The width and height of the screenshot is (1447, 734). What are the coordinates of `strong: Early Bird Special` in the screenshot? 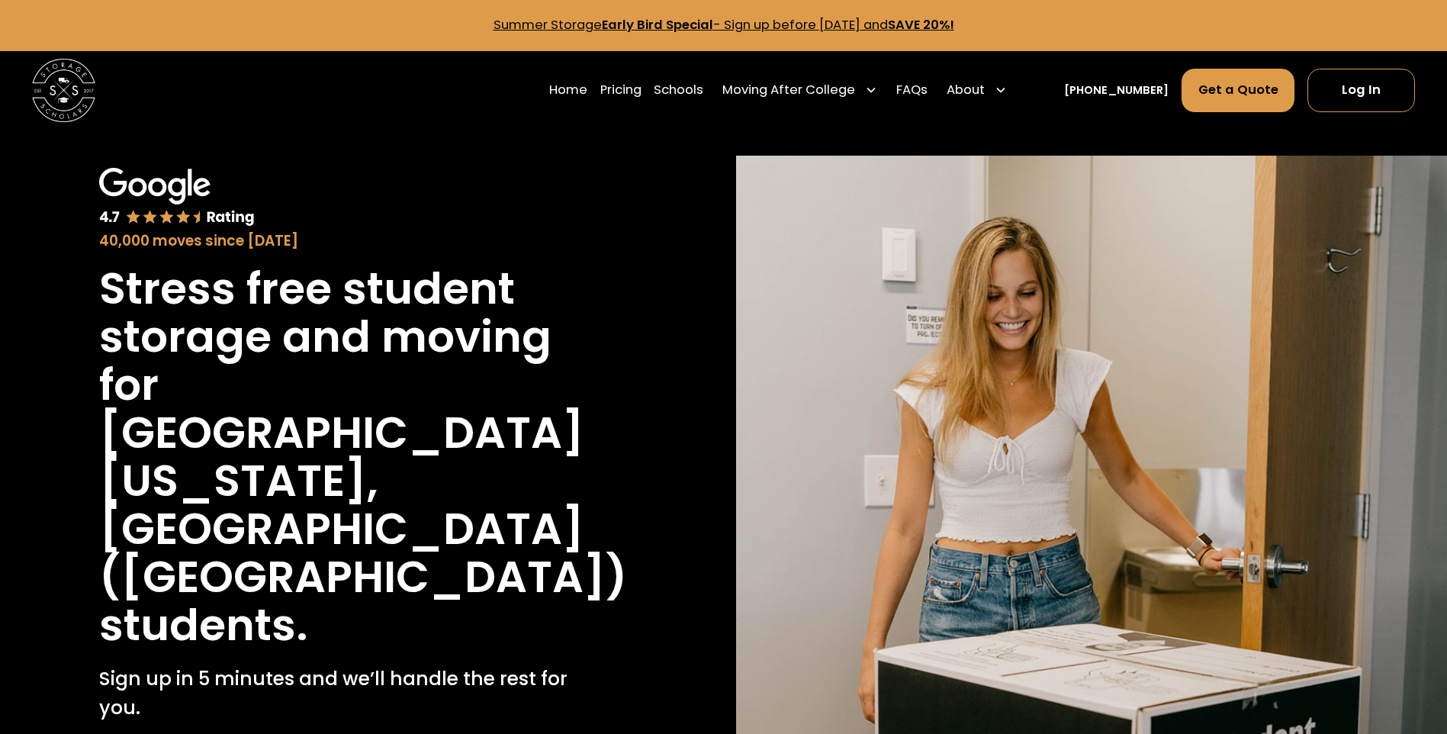 It's located at (657, 24).